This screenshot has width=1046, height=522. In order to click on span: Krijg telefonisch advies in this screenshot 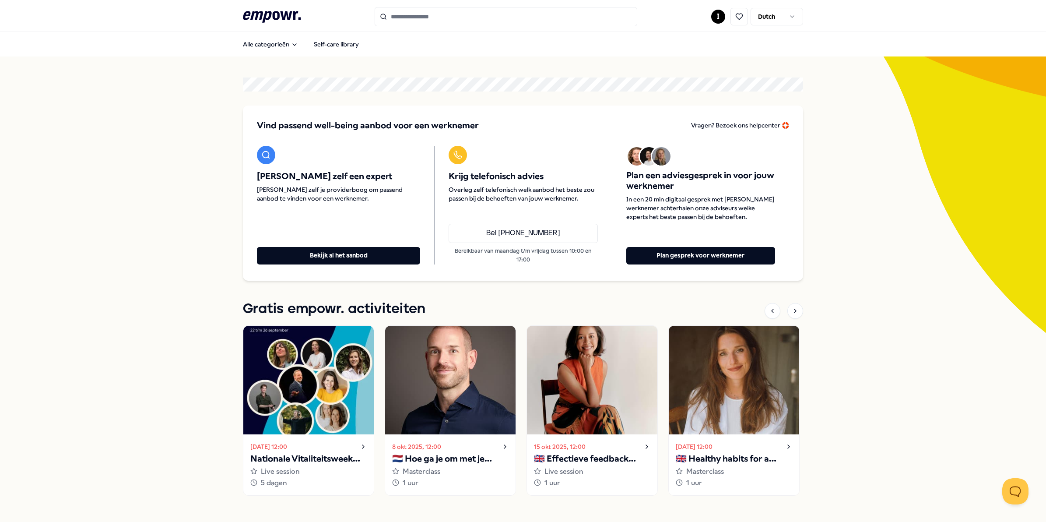, I will do `click(523, 176)`.